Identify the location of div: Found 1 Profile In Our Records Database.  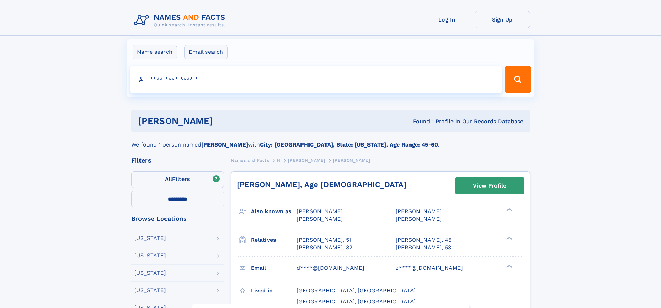
(418, 121).